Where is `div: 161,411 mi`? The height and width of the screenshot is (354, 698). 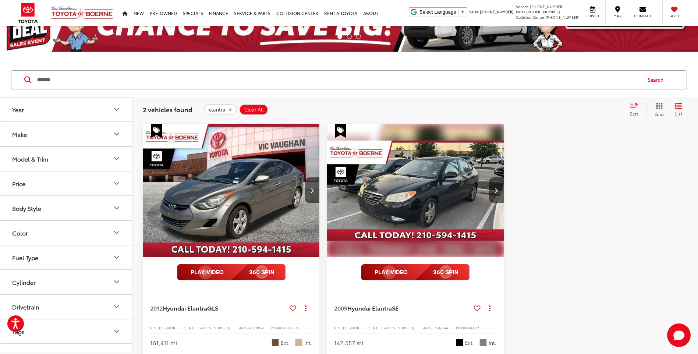 div: 161,411 mi is located at coordinates (163, 343).